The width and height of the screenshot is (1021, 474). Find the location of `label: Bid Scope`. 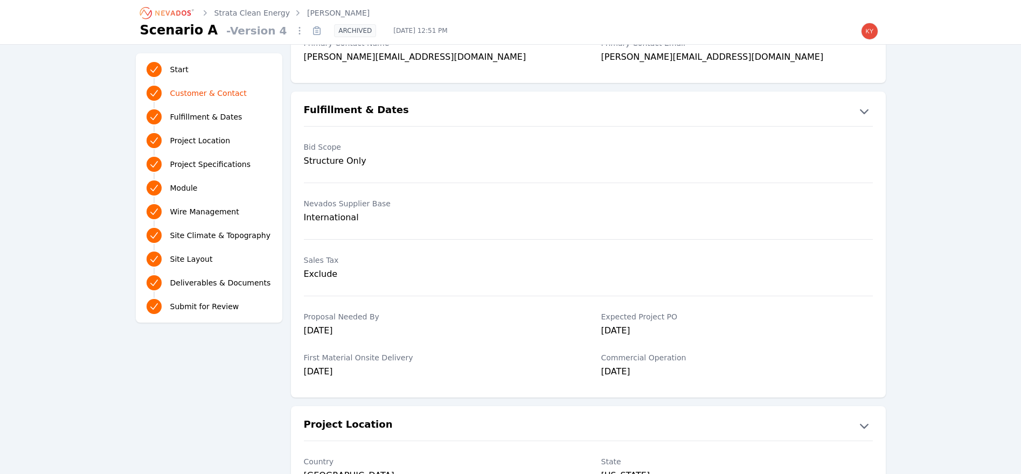

label: Bid Scope is located at coordinates (440, 147).